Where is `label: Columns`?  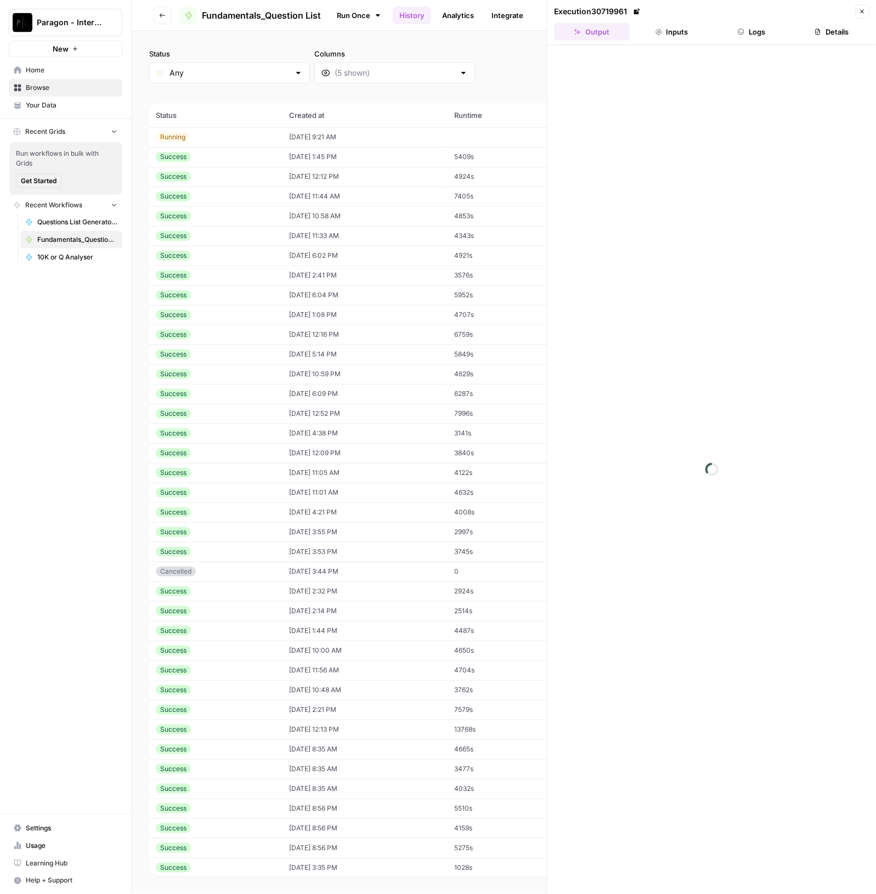
label: Columns is located at coordinates (394, 54).